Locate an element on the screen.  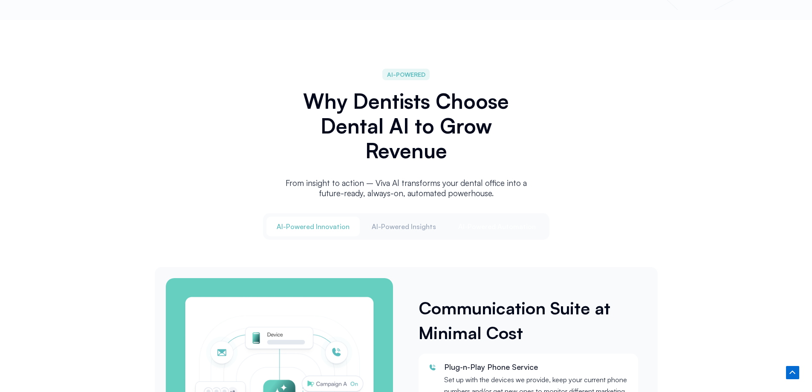
span: Plug-n-Play Phone Service is located at coordinates (491, 366).